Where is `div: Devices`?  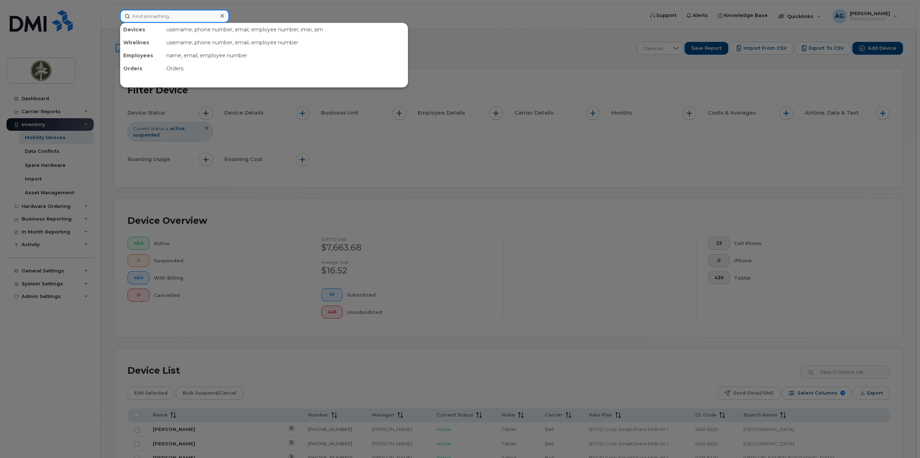 div: Devices is located at coordinates (142, 30).